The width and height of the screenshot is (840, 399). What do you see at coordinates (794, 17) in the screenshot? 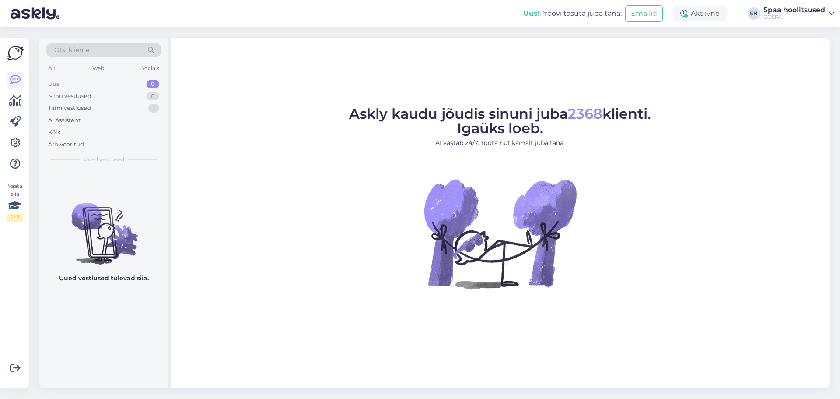
I see `div: GOSPA` at bounding box center [794, 17].